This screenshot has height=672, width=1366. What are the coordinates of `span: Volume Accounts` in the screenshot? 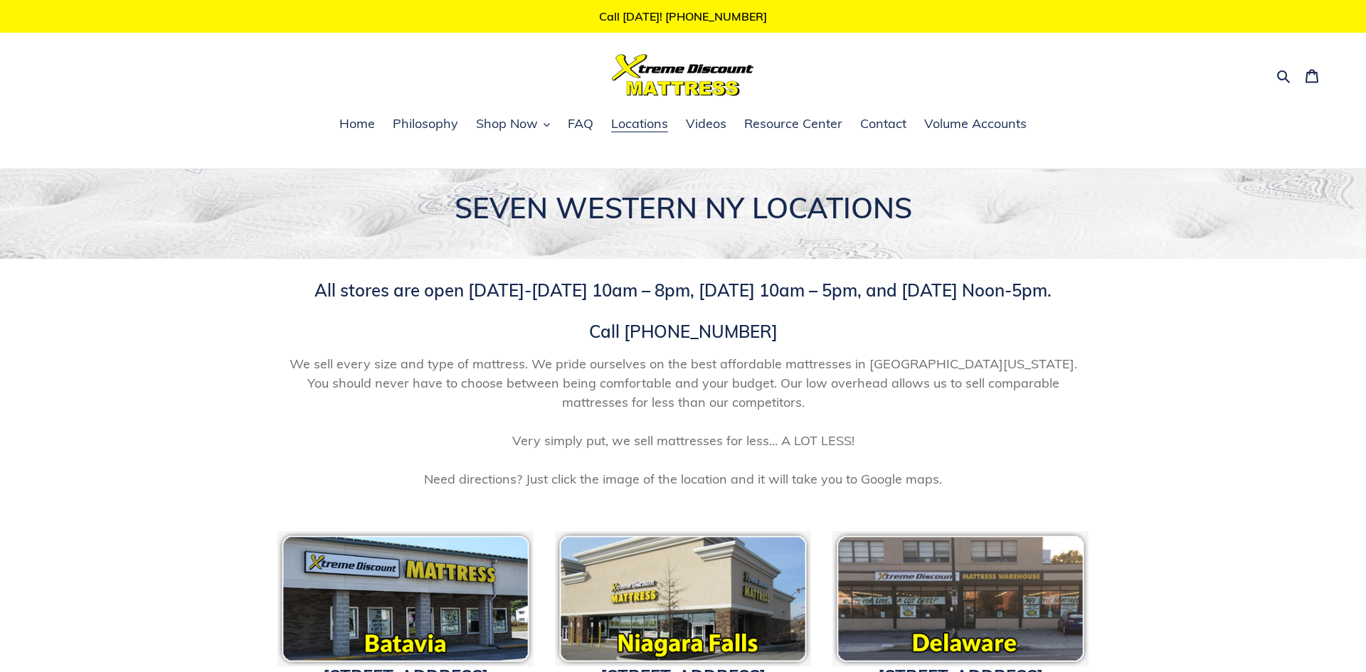 It's located at (975, 124).